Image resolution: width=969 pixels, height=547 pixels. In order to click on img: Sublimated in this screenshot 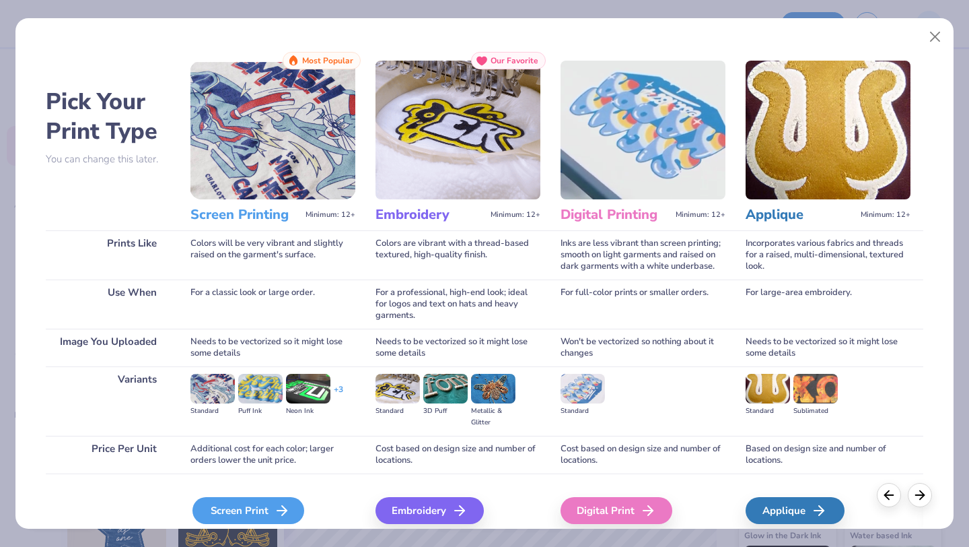, I will do `click(816, 388)`.